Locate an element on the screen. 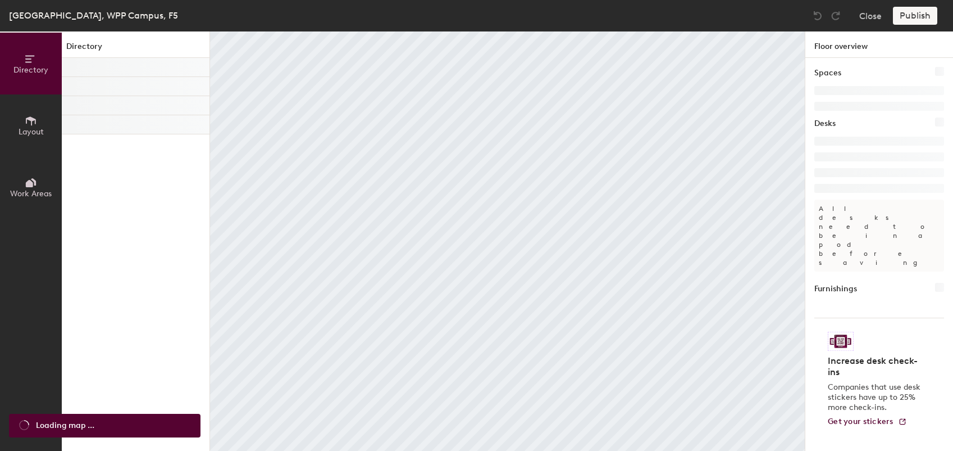 The image size is (953, 451). span: Work Areas is located at coordinates (31, 193).